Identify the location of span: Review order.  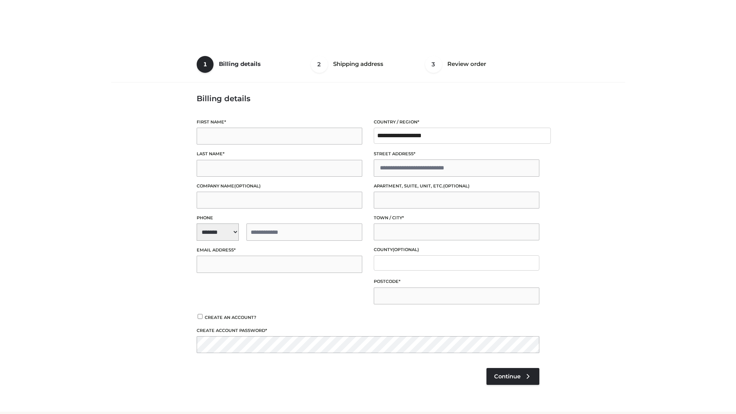
(467, 64).